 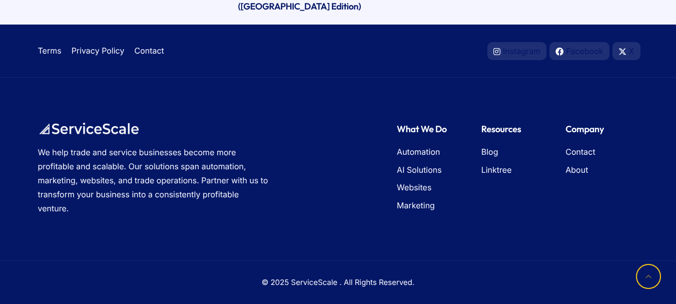 What do you see at coordinates (577, 170) in the screenshot?
I see `a: About` at bounding box center [577, 170].